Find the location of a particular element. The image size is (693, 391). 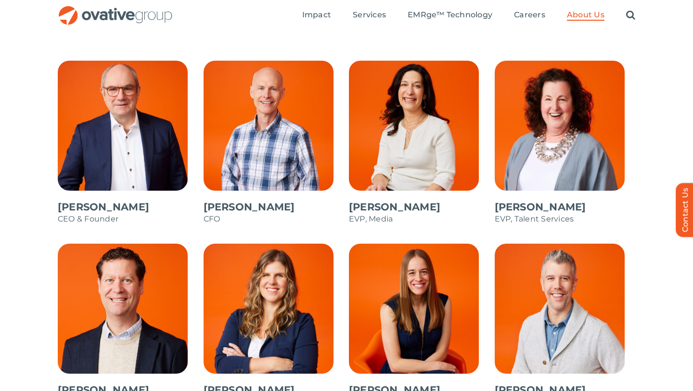

a: Services is located at coordinates (369, 15).